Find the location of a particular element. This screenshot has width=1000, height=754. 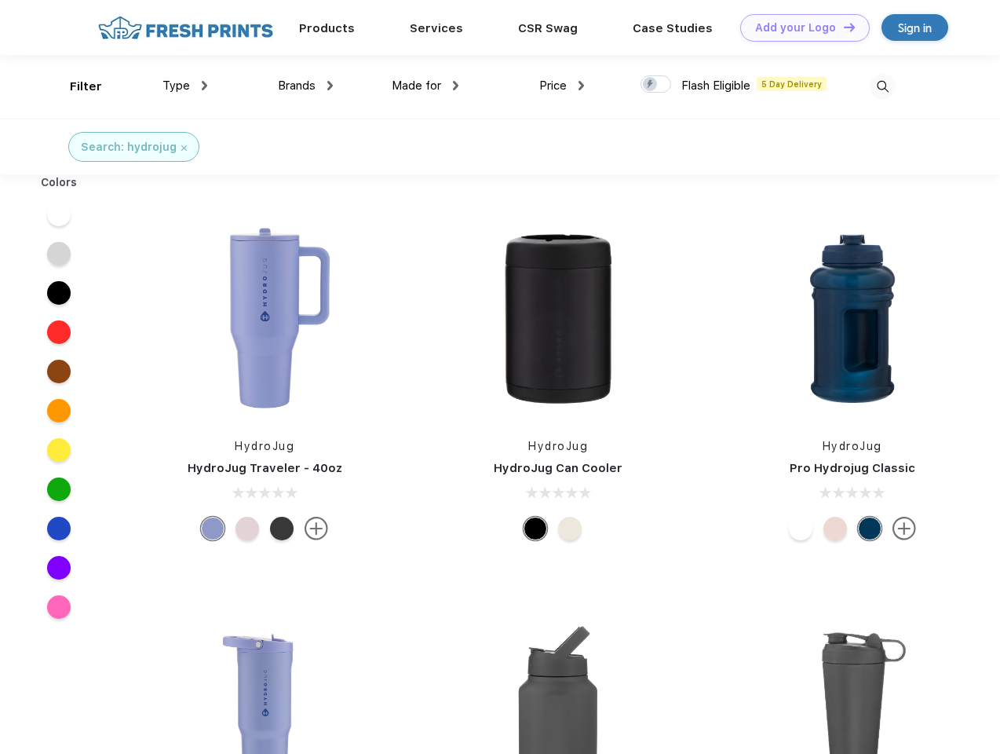

div: Filter is located at coordinates (86, 86).